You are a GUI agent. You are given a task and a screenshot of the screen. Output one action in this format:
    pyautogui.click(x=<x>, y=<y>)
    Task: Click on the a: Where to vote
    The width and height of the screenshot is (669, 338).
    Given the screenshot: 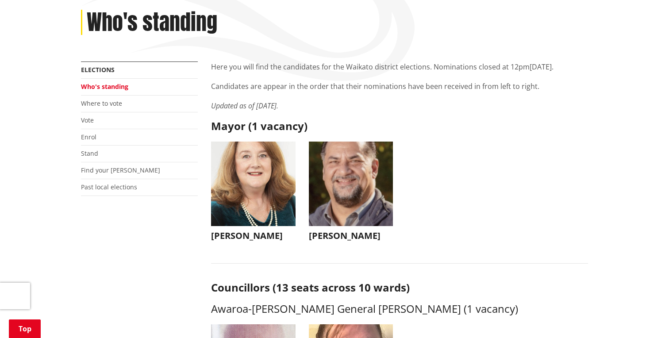 What is the action you would take?
    pyautogui.click(x=101, y=103)
    